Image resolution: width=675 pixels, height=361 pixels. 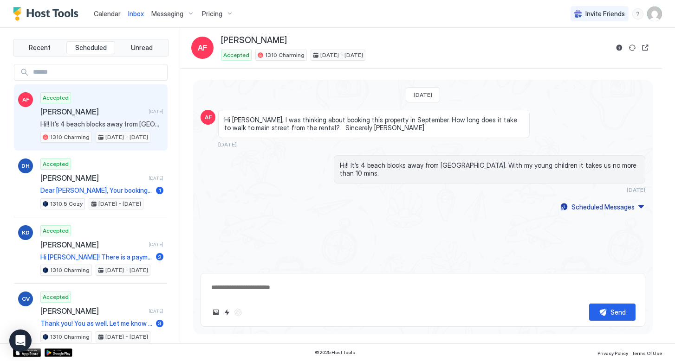 What do you see at coordinates (618, 312) in the screenshot?
I see `div: Send` at bounding box center [618, 312].